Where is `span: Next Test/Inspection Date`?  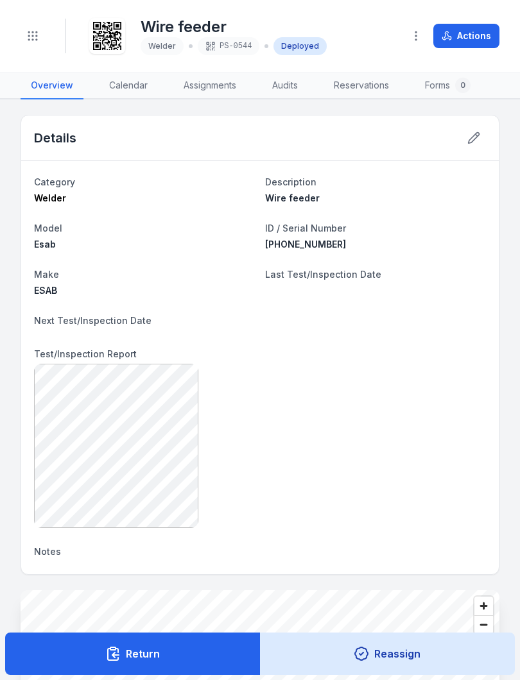 span: Next Test/Inspection Date is located at coordinates (92, 320).